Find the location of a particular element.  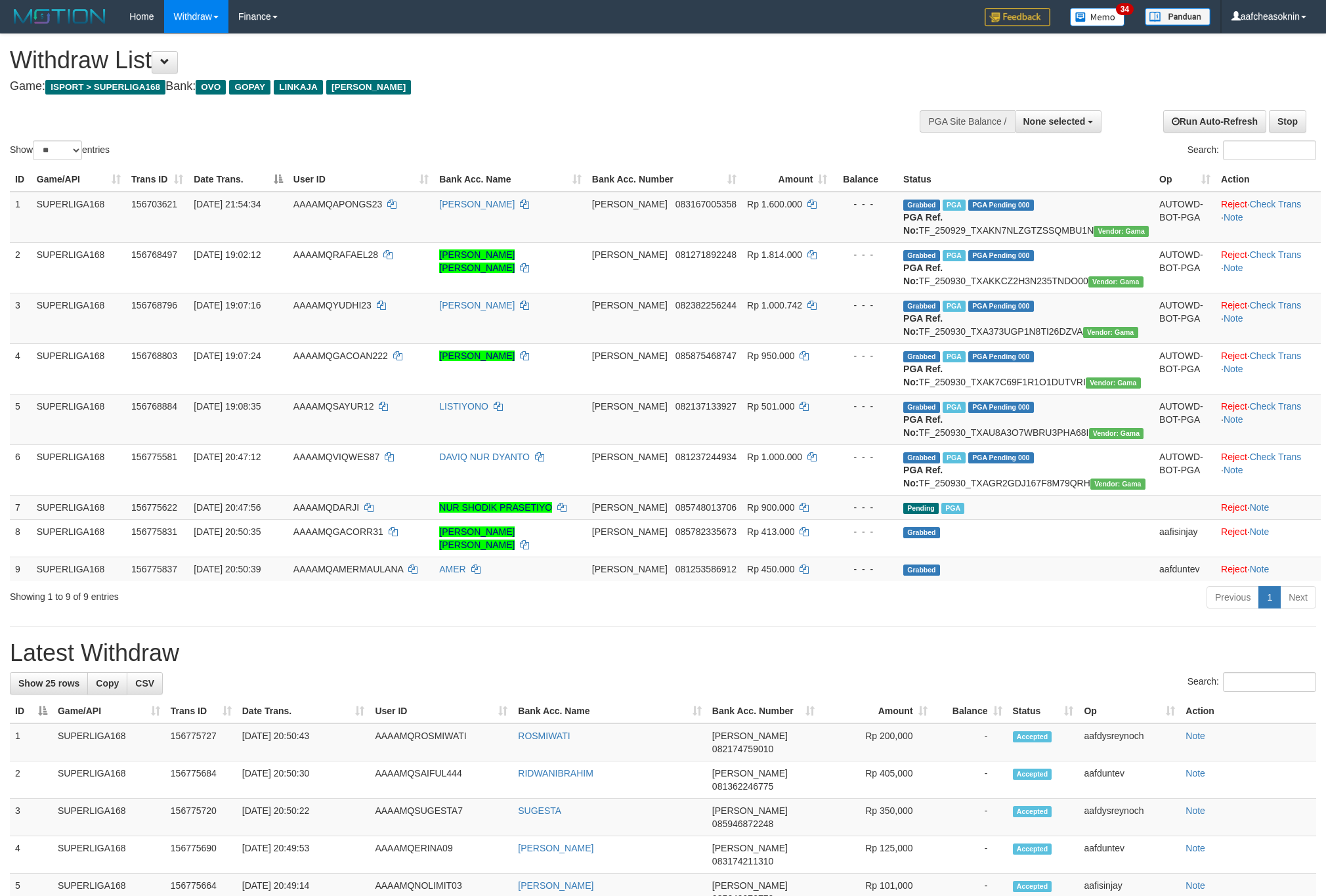

a: CSV is located at coordinates (144, 684).